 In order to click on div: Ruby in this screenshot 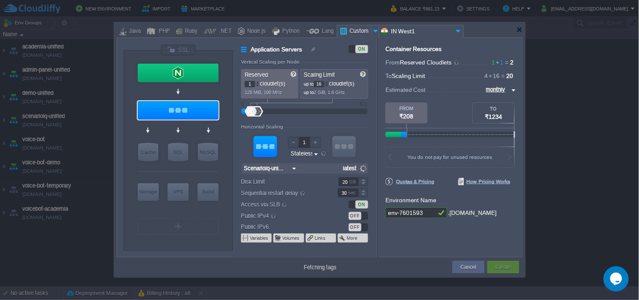, I will do `click(190, 32)`.